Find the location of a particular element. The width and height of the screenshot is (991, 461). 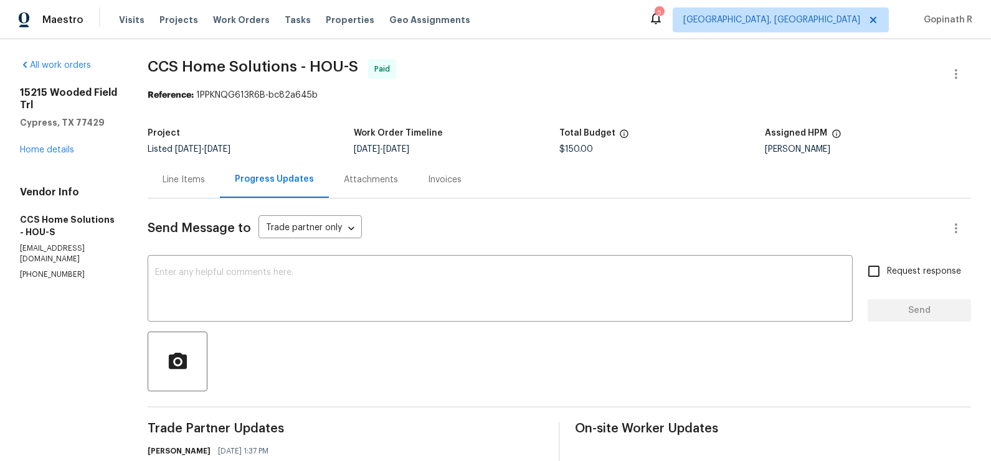

h5: CCS Home Solutions - HOU-S is located at coordinates (68, 226).